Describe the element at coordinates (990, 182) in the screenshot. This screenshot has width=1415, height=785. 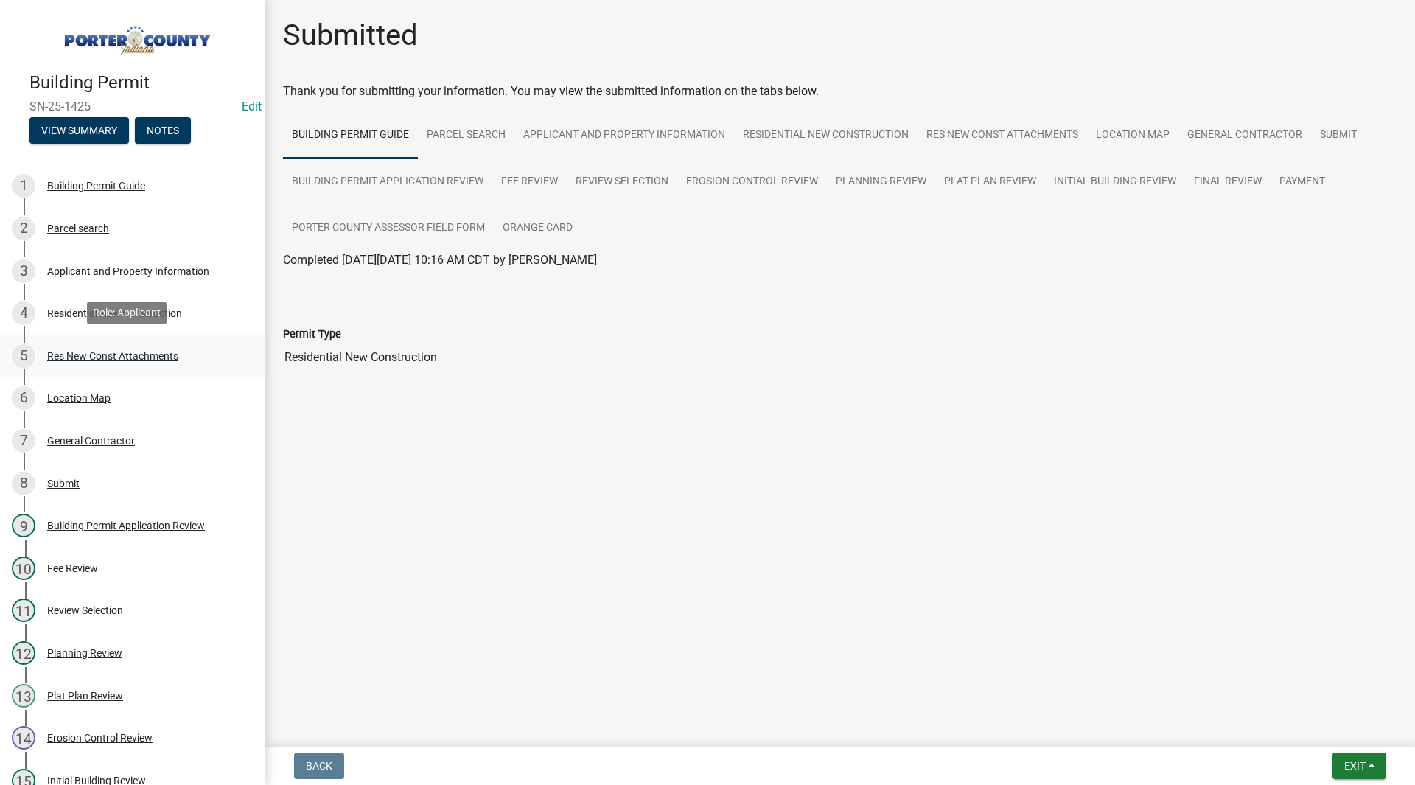
I see `a: Plat Plan Review` at that location.